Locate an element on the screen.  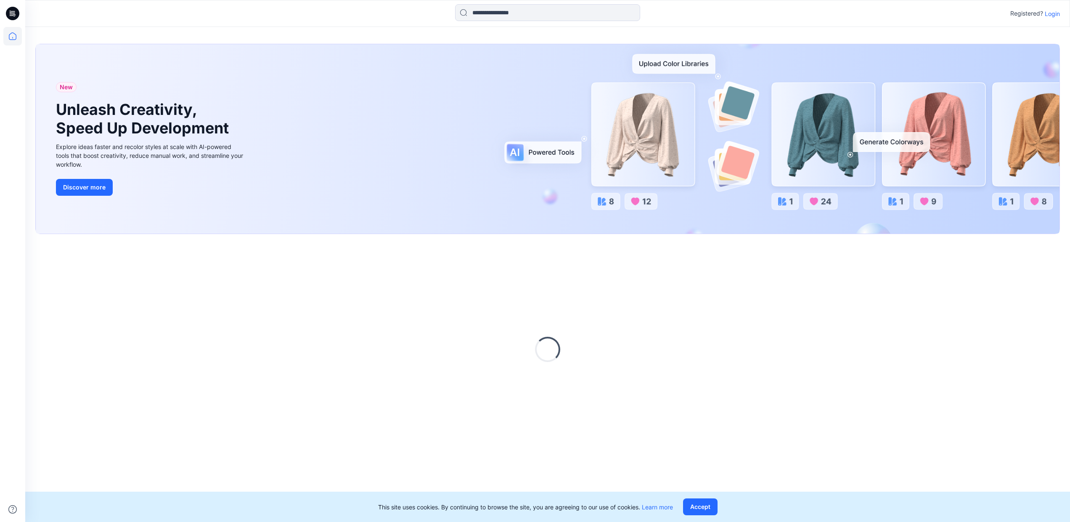
a: Discover more is located at coordinates (151, 187).